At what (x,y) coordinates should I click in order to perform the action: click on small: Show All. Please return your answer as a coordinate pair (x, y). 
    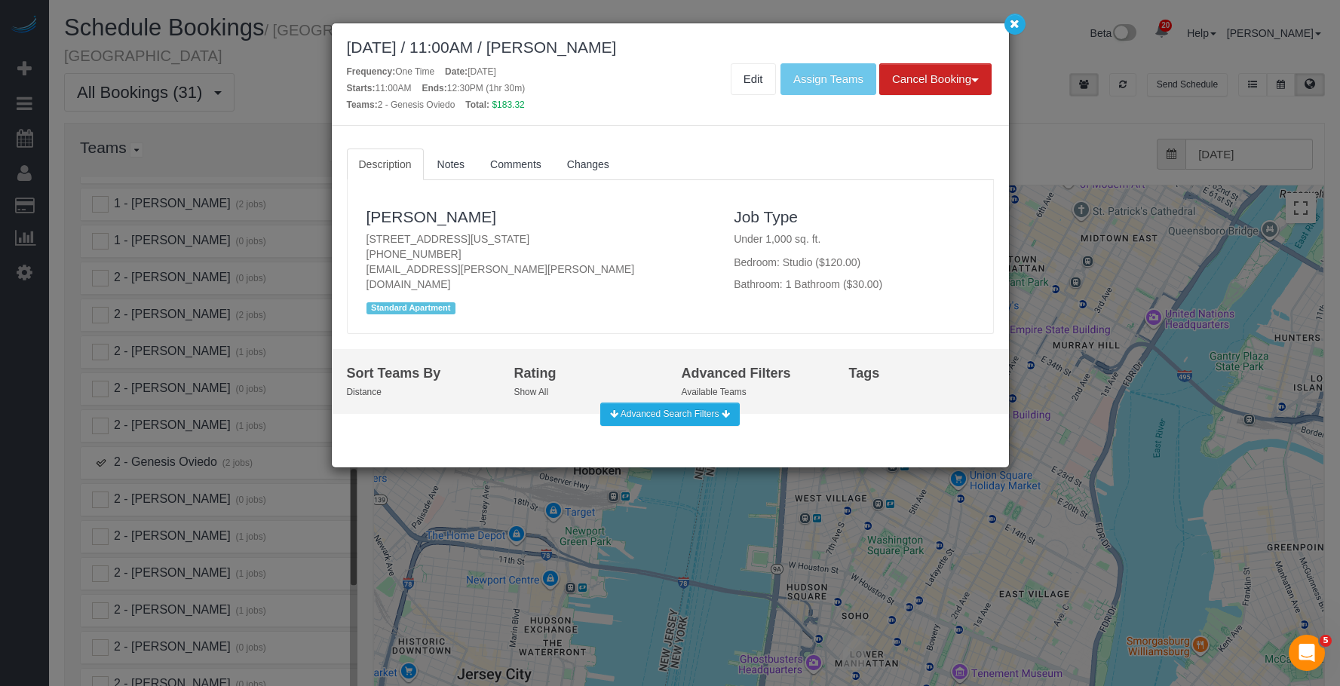
    Looking at the image, I should click on (532, 392).